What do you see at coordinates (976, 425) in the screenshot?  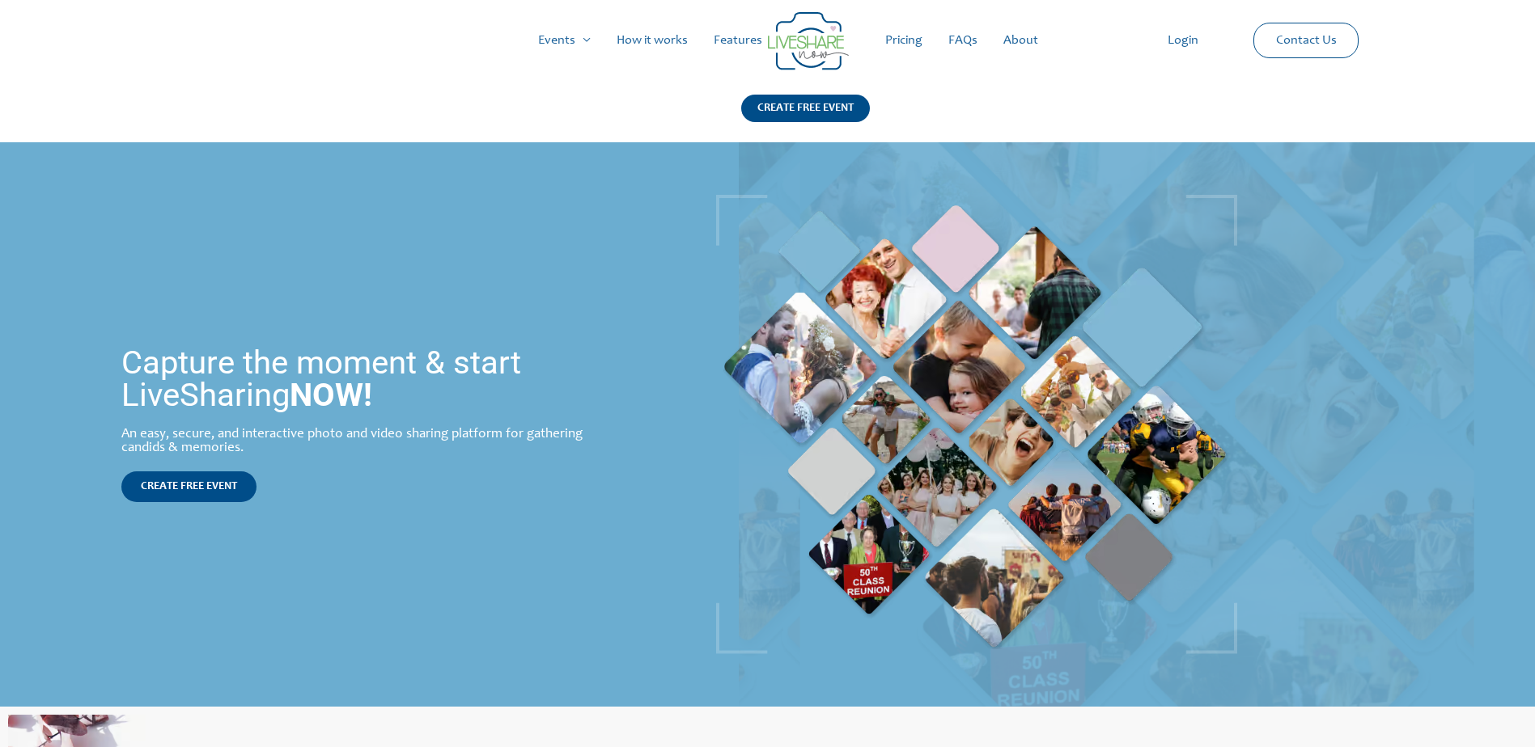 I see `img: home_banner_pic | Live Photo Slideshow for Events | Create Free Events Album for Any Occasion` at bounding box center [976, 425].